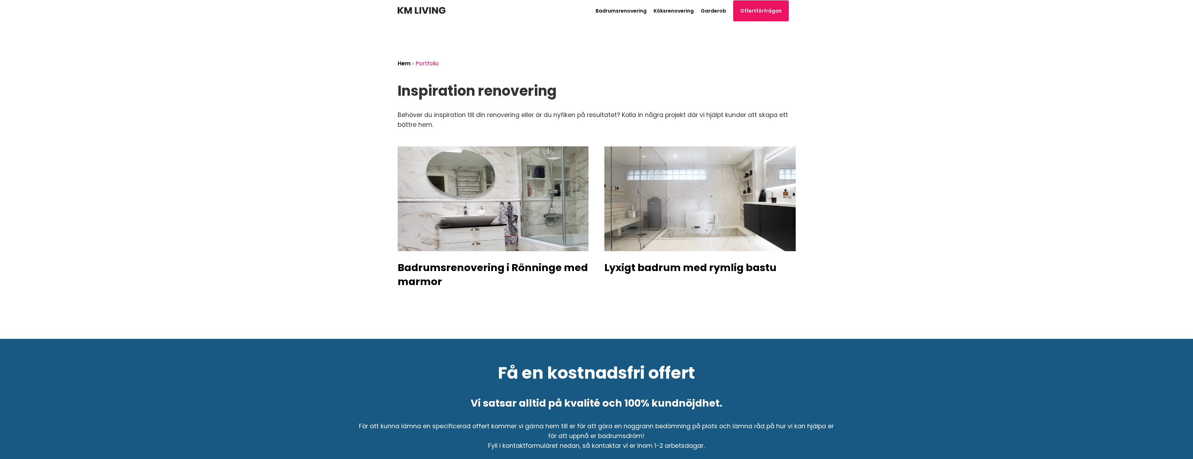  I want to click on h1: Inspiration renovering, so click(597, 91).